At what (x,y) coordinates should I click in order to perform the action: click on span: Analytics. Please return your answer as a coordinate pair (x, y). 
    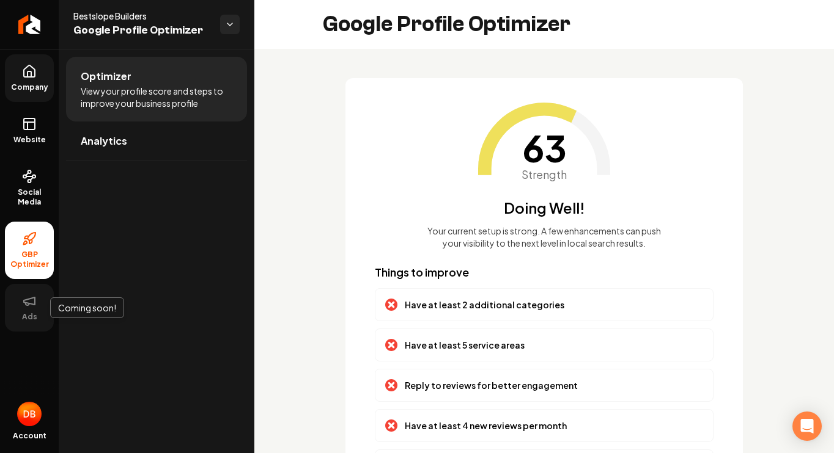
    Looking at the image, I should click on (104, 141).